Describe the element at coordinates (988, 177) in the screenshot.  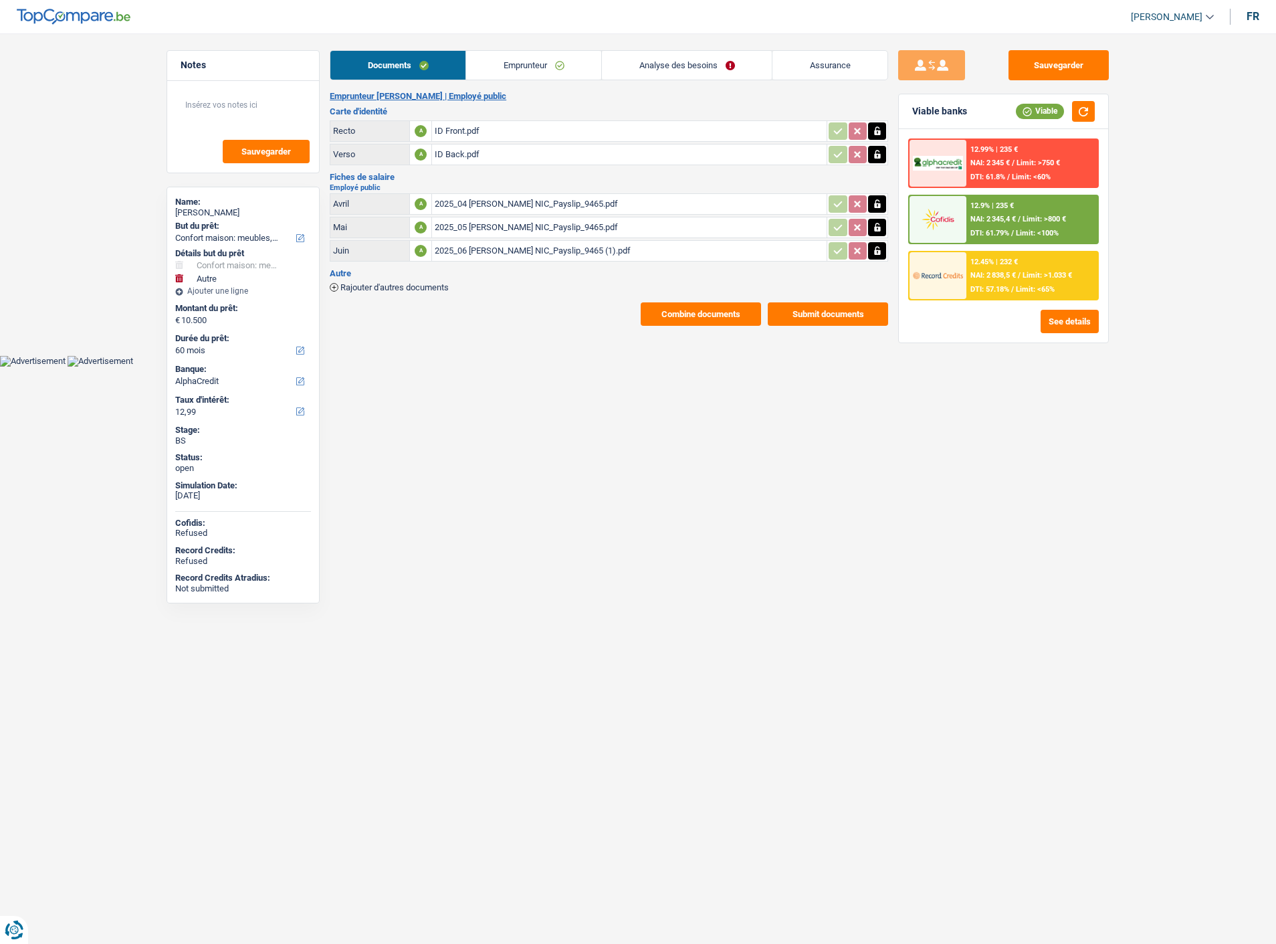
I see `span: DTI: 61.8%` at that location.